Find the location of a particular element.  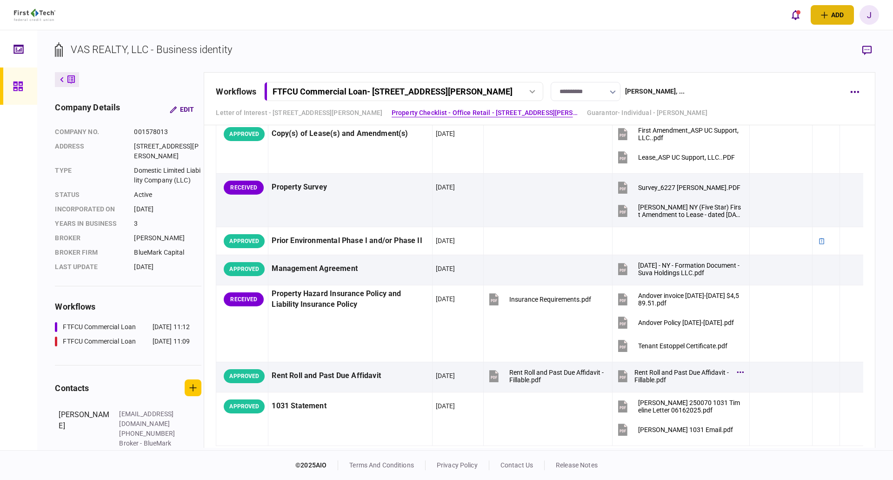

button: open notifications list is located at coordinates (796, 15).